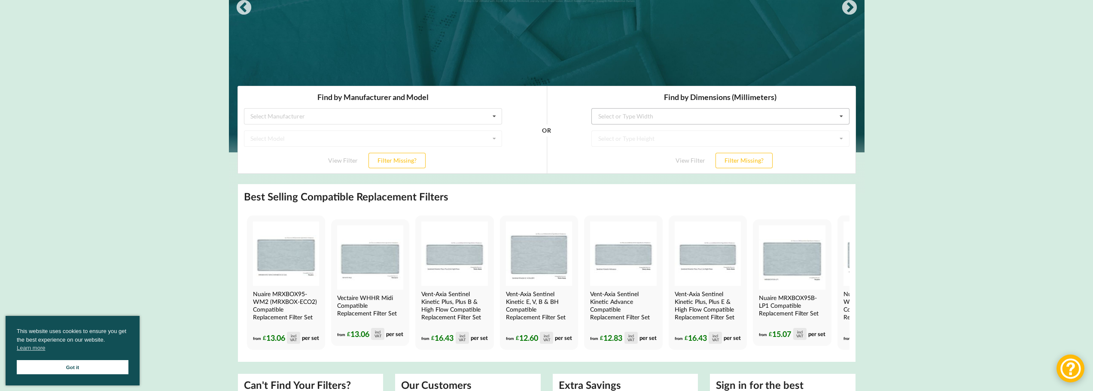 The height and width of the screenshot is (391, 1093). What do you see at coordinates (286, 254) in the screenshot?
I see `img: Nuaire MRXBOX95-WM2 Compatible MVHR Filter Replacement Set from MVHR.shop` at bounding box center [286, 254].